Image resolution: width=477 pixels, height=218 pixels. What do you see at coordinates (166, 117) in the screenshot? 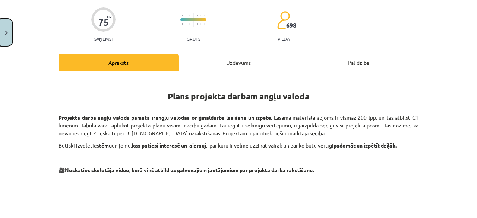
I see `strong: Projekta darba angļu valodā pamatā ir` at bounding box center [166, 117].